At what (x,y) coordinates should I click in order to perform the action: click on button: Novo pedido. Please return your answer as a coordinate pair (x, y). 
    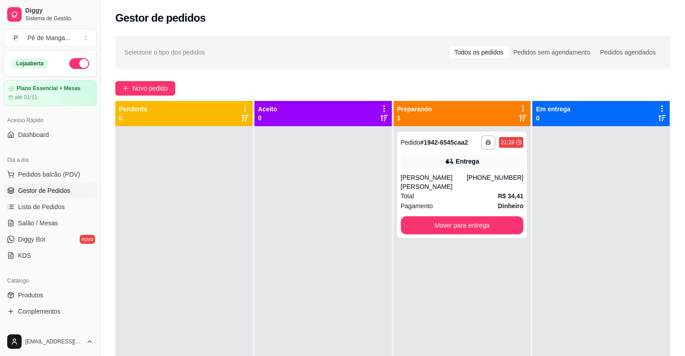
    Looking at the image, I should click on (145, 88).